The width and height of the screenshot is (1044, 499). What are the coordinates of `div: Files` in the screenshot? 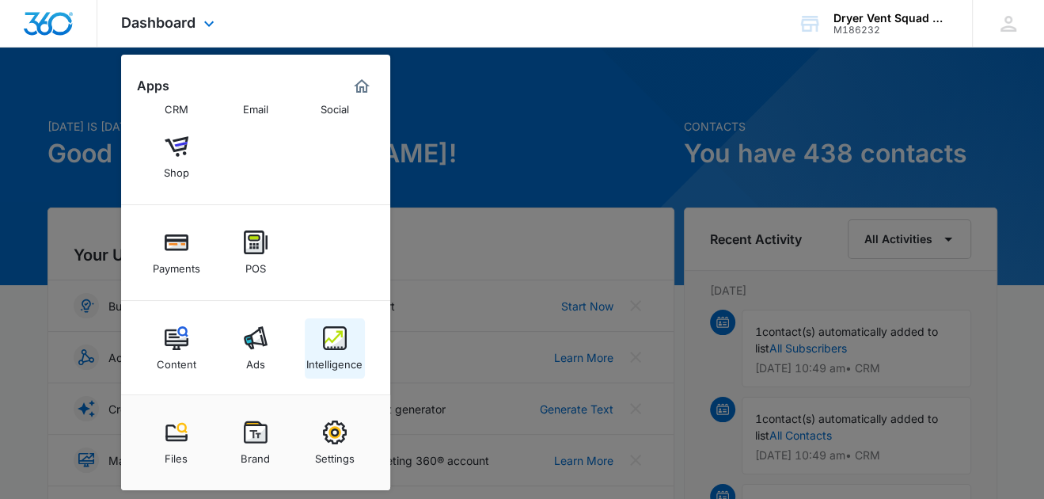 It's located at (176, 454).